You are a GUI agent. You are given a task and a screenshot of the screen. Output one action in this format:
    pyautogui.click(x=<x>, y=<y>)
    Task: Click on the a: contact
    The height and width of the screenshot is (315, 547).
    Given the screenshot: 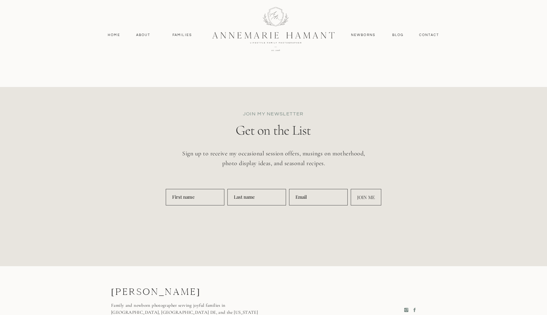 What is the action you would take?
    pyautogui.click(x=429, y=35)
    